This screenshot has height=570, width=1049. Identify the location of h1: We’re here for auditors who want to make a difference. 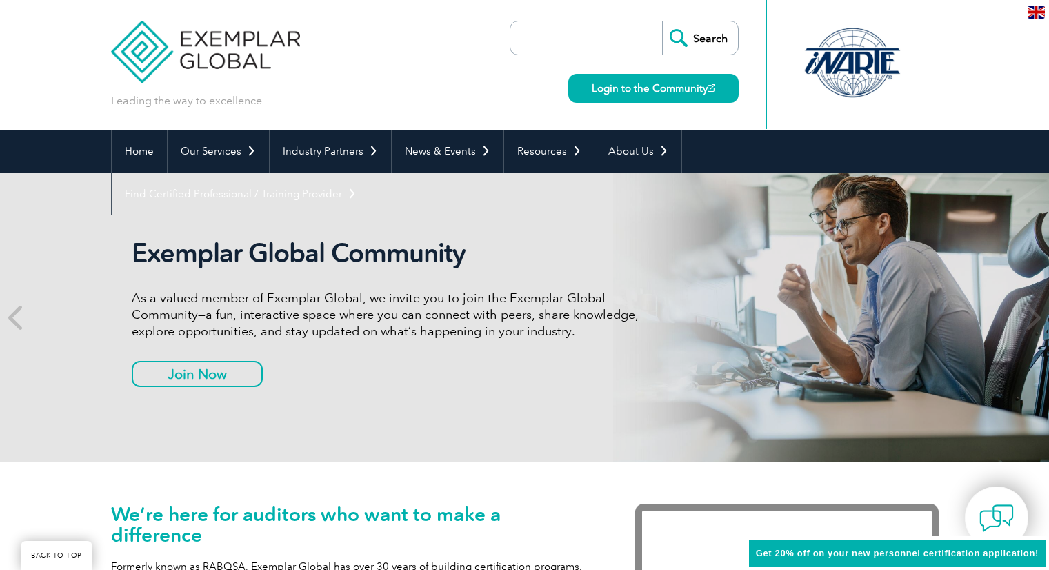
(352, 524).